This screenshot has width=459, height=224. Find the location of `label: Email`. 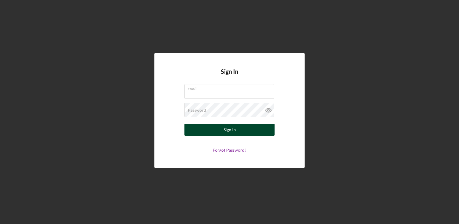

label: Email is located at coordinates (231, 88).